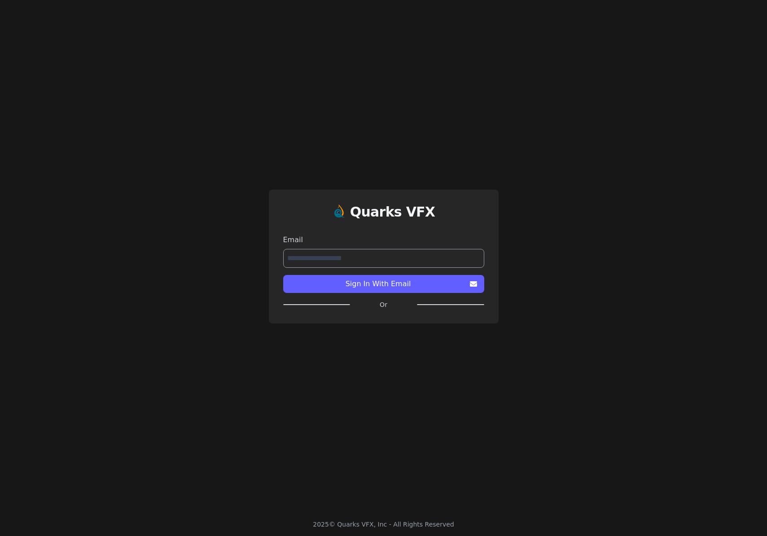  I want to click on label: Email, so click(384, 240).